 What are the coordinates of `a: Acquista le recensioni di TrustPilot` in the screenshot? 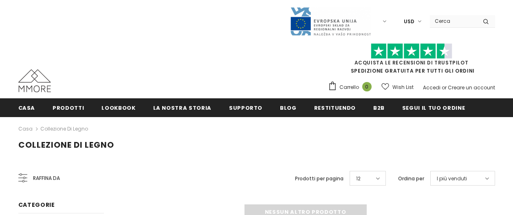 It's located at (411, 62).